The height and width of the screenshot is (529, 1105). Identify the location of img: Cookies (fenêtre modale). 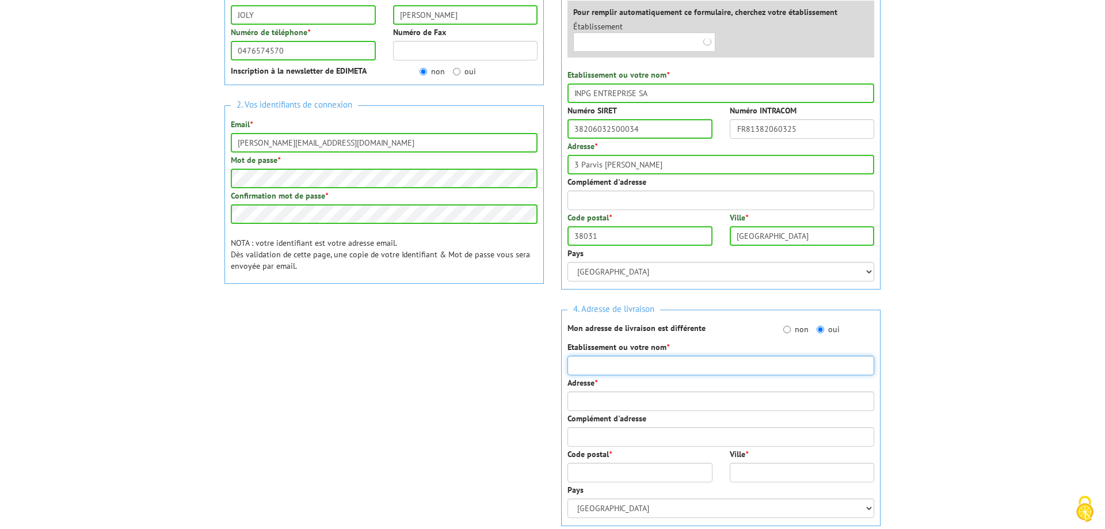
(1084, 509).